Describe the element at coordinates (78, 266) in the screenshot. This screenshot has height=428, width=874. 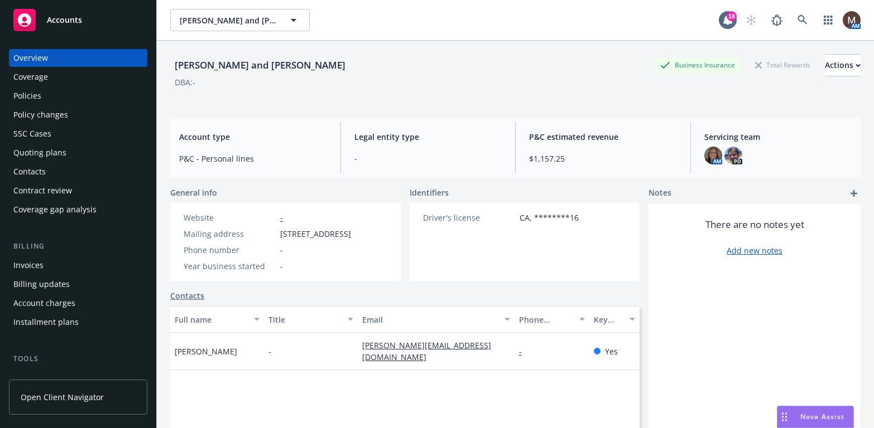
I see `a: Invoices` at that location.